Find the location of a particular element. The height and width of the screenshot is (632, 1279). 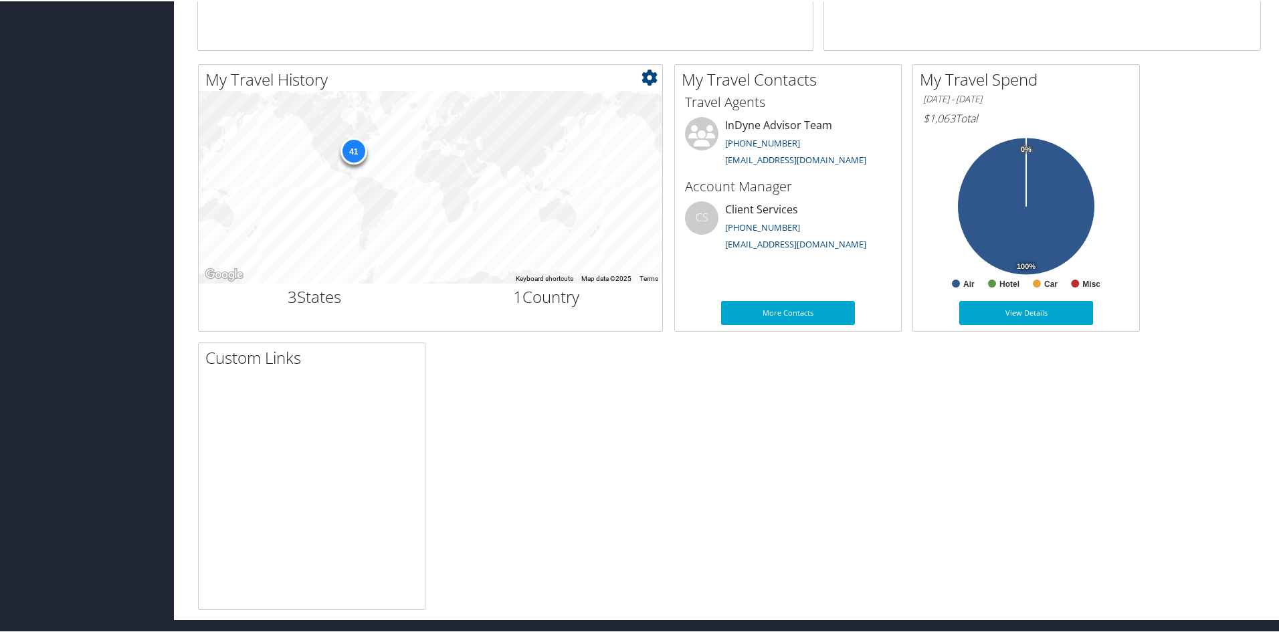

div: CS is located at coordinates (702, 217).